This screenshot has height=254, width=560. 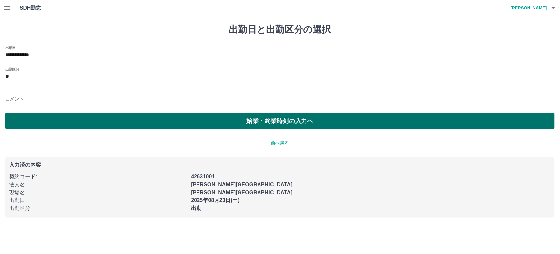 What do you see at coordinates (10, 47) in the screenshot?
I see `label: 出勤日` at bounding box center [10, 47].